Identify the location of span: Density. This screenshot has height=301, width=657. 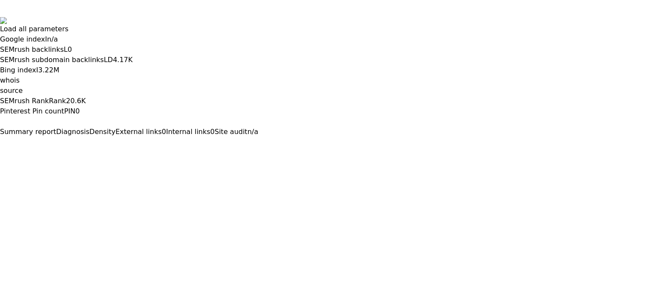
(102, 131).